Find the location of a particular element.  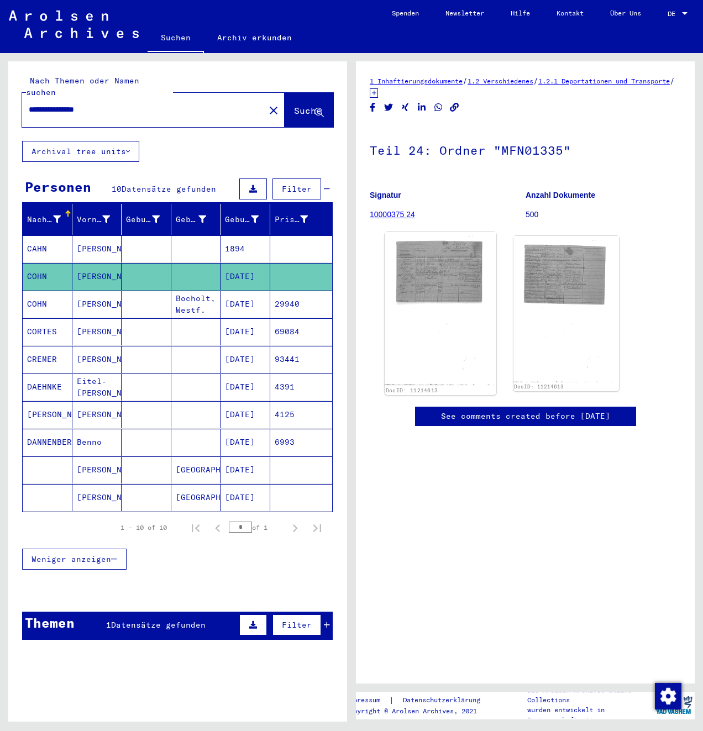

mat-header-cell: Prisoner # is located at coordinates (301, 219).